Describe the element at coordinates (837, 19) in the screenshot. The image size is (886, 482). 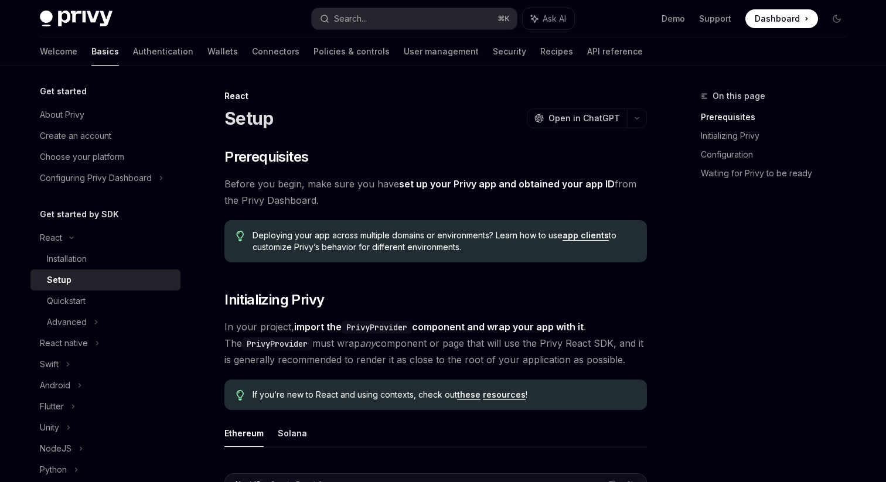
I see `button: Toggle dark mode` at that location.